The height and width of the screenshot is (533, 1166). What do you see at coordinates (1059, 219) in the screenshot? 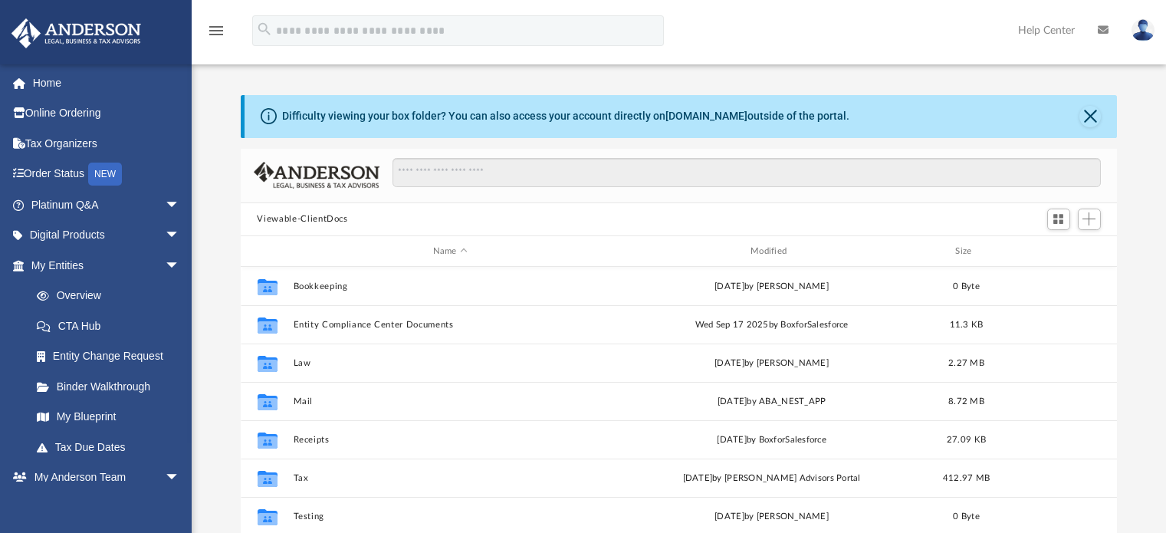
I see `button: Switch to Grid View` at bounding box center [1059, 219].